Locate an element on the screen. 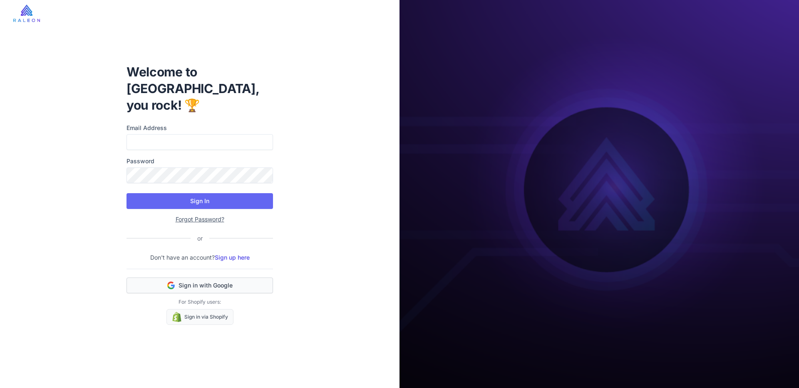  a: Forgot Password? is located at coordinates (200, 219).